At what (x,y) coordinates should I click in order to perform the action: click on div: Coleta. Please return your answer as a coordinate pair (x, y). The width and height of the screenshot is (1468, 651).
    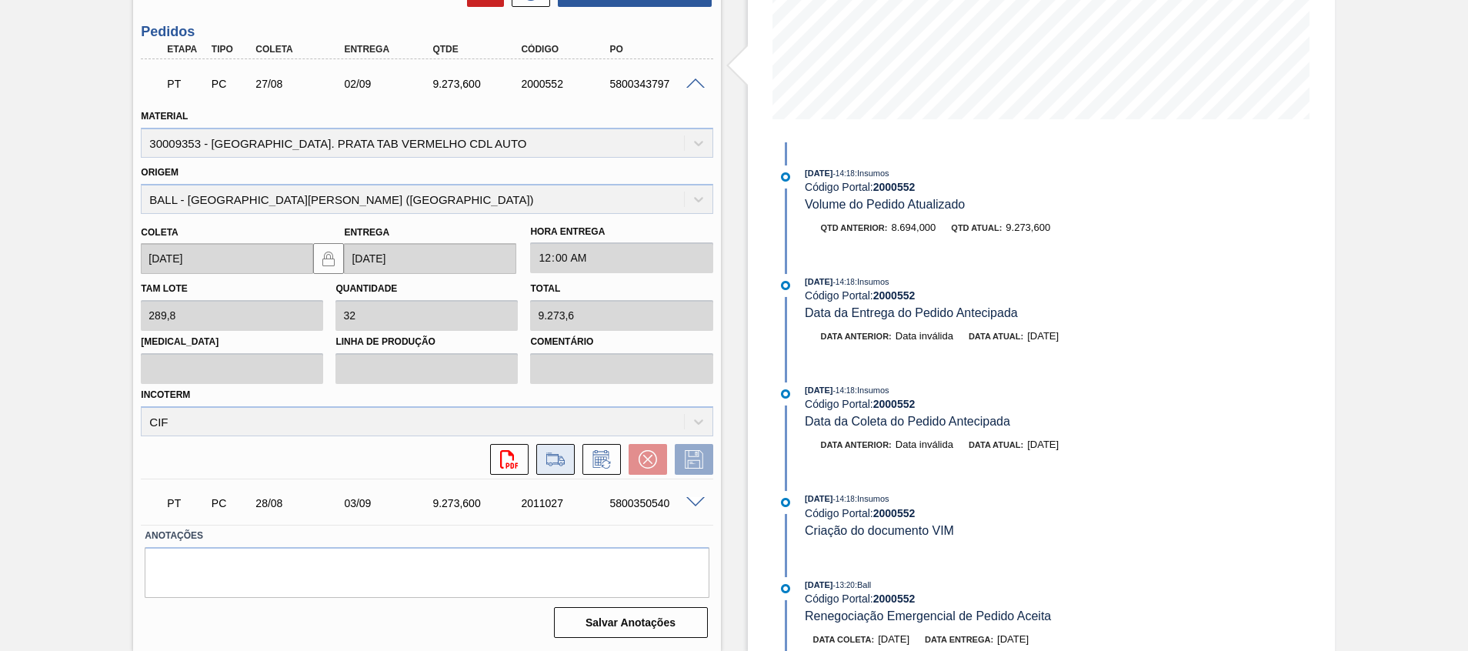
    Looking at the image, I should click on (301, 49).